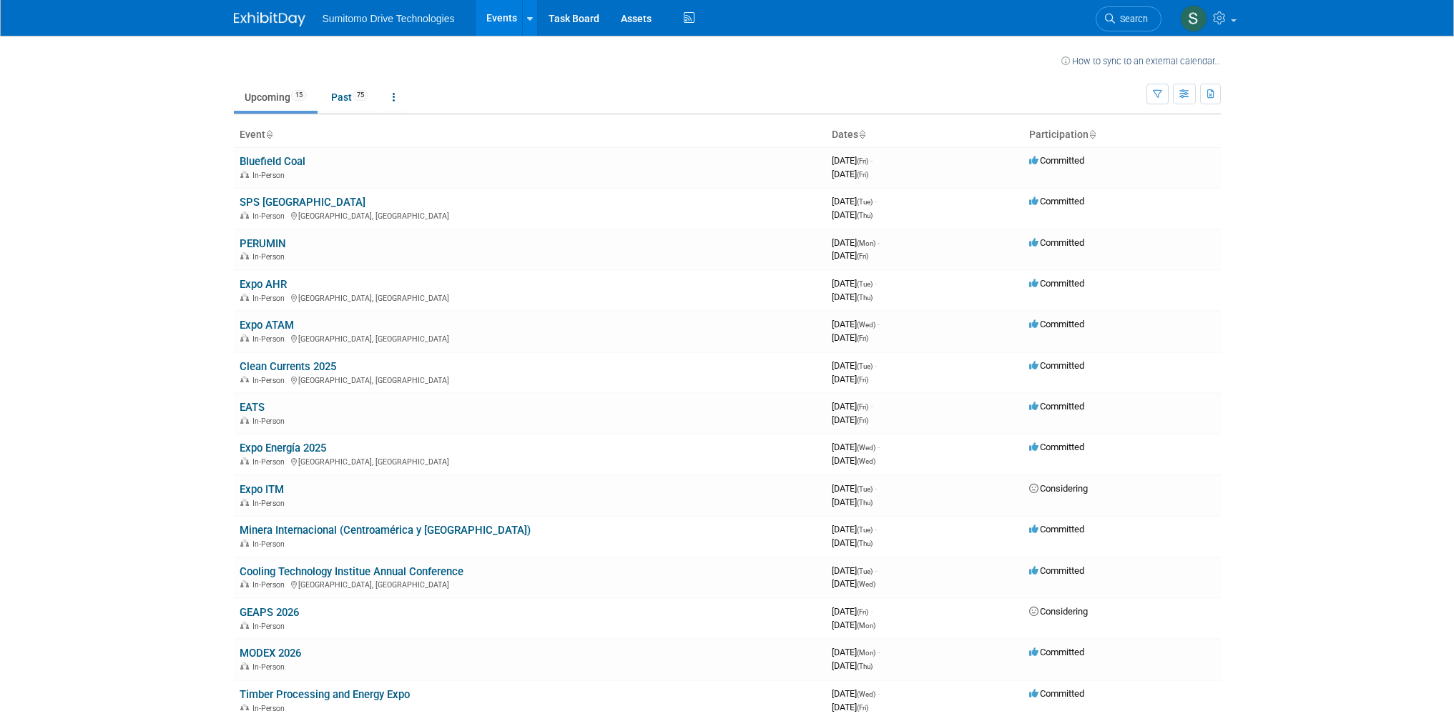 The height and width of the screenshot is (716, 1454). Describe the element at coordinates (325, 695) in the screenshot. I see `a: Timber Processing and Energy Expo` at that location.